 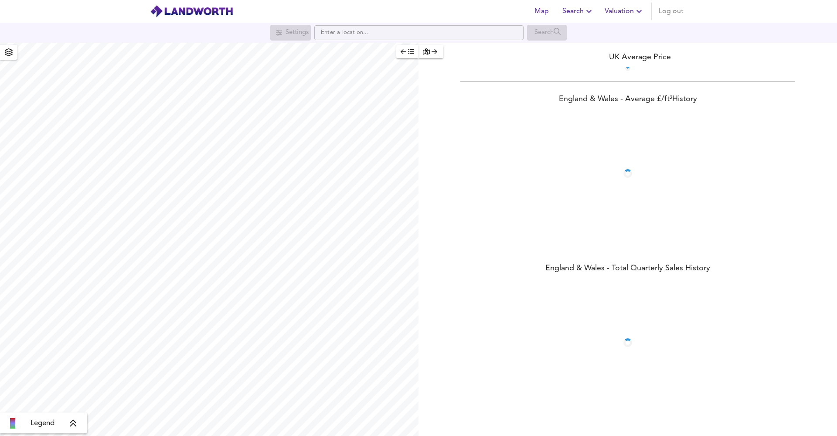 What do you see at coordinates (541, 11) in the screenshot?
I see `button: Map` at bounding box center [541, 11].